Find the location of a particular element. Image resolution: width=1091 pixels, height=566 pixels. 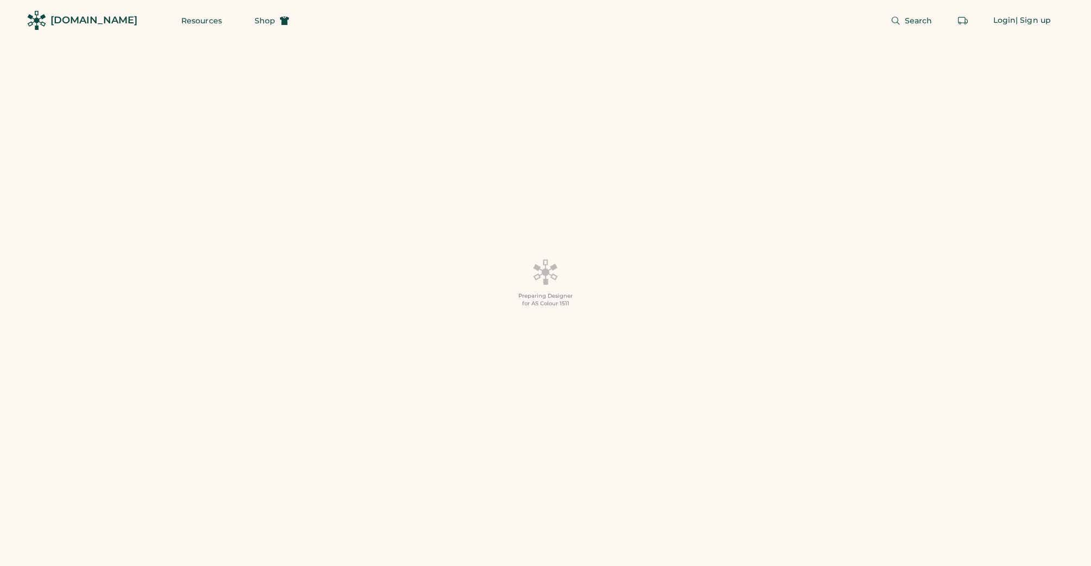

button: Resources is located at coordinates (201, 21).